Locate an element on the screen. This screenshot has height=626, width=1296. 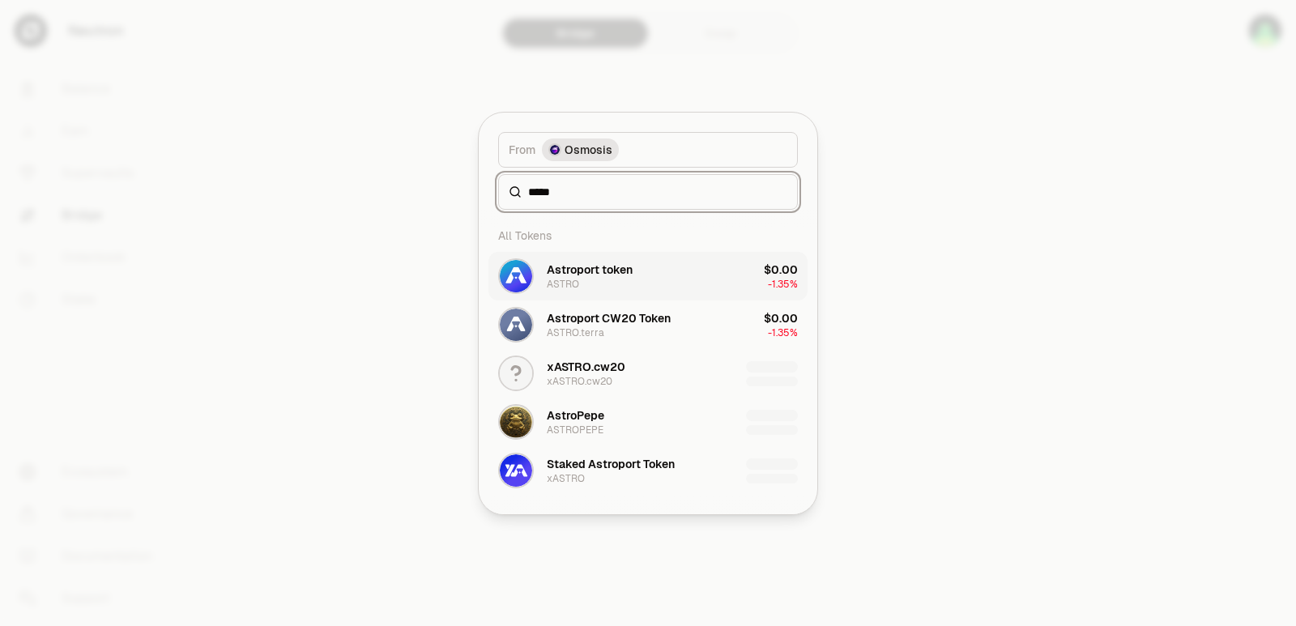
button: ASTRO.terra LogoAstroport CW20 TokenASTRO.terra$0.00-1.35% is located at coordinates (648, 325).